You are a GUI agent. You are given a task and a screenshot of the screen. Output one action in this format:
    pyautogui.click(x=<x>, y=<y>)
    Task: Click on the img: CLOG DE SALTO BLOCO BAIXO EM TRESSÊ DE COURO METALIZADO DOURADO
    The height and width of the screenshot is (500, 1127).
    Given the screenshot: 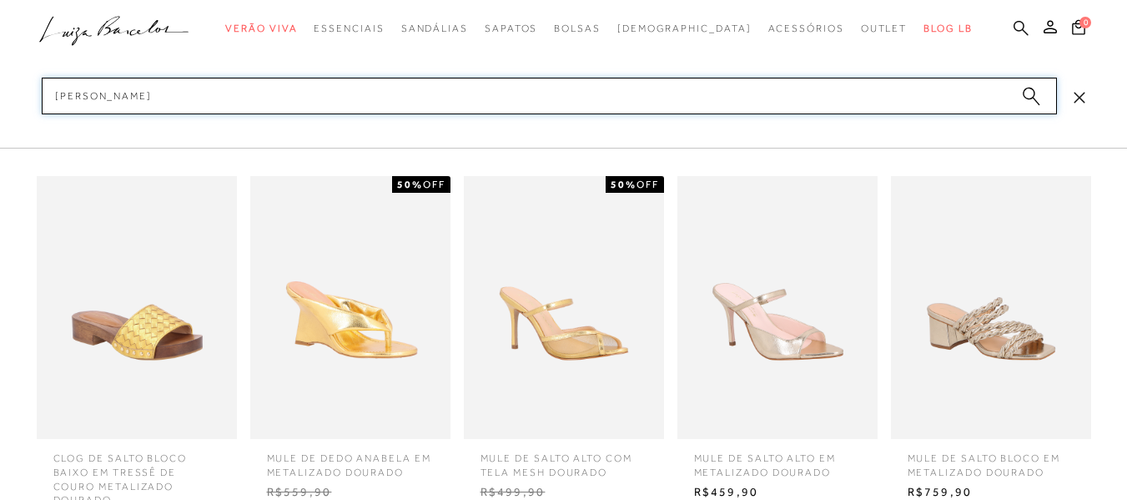 What is the action you would take?
    pyautogui.click(x=137, y=307)
    